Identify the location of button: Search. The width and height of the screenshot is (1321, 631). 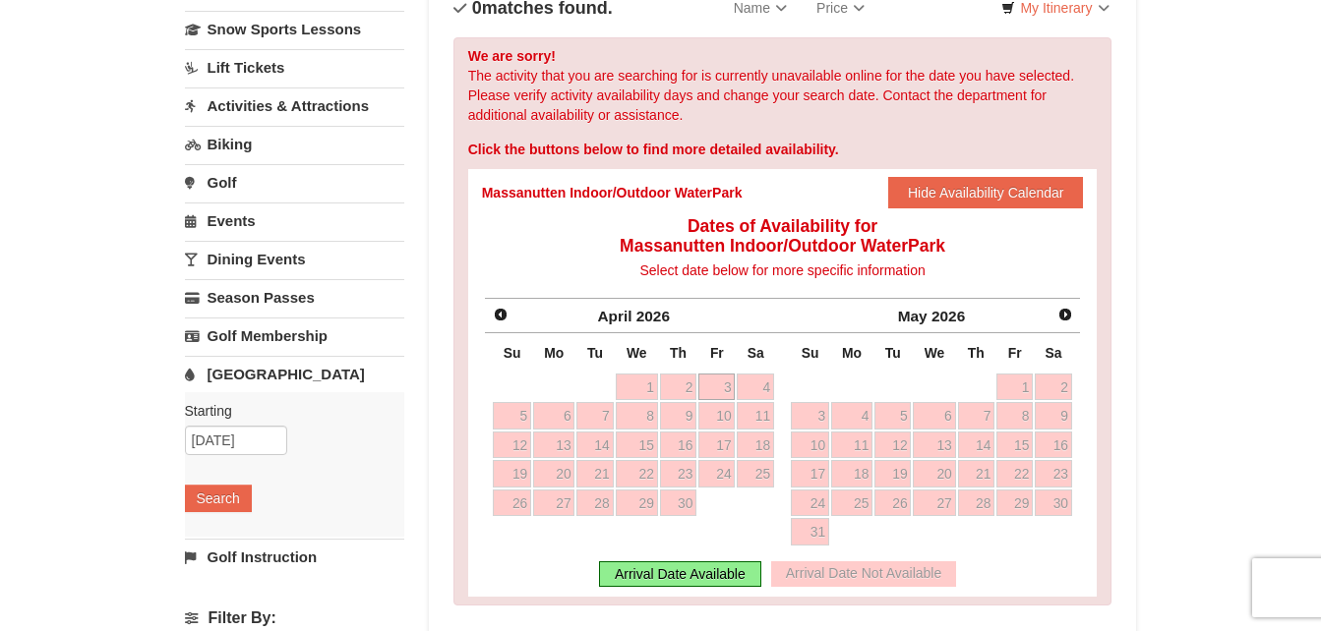
(218, 499).